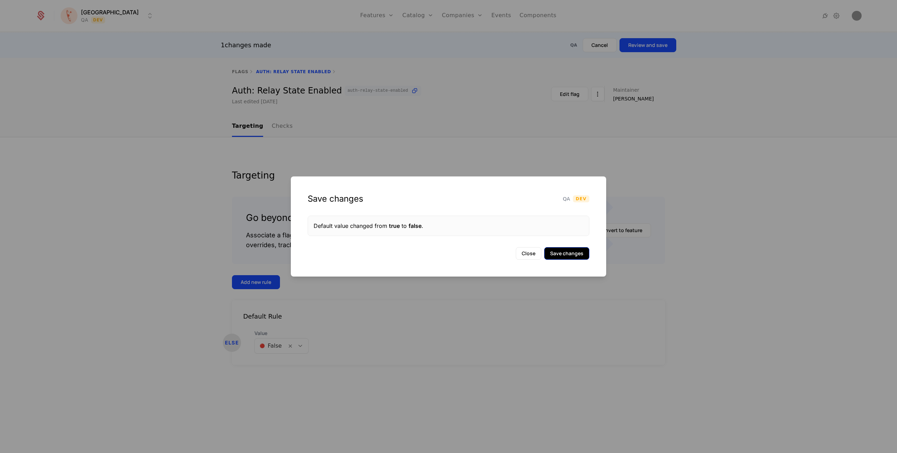 The width and height of the screenshot is (897, 453). I want to click on button: Save changes, so click(566, 254).